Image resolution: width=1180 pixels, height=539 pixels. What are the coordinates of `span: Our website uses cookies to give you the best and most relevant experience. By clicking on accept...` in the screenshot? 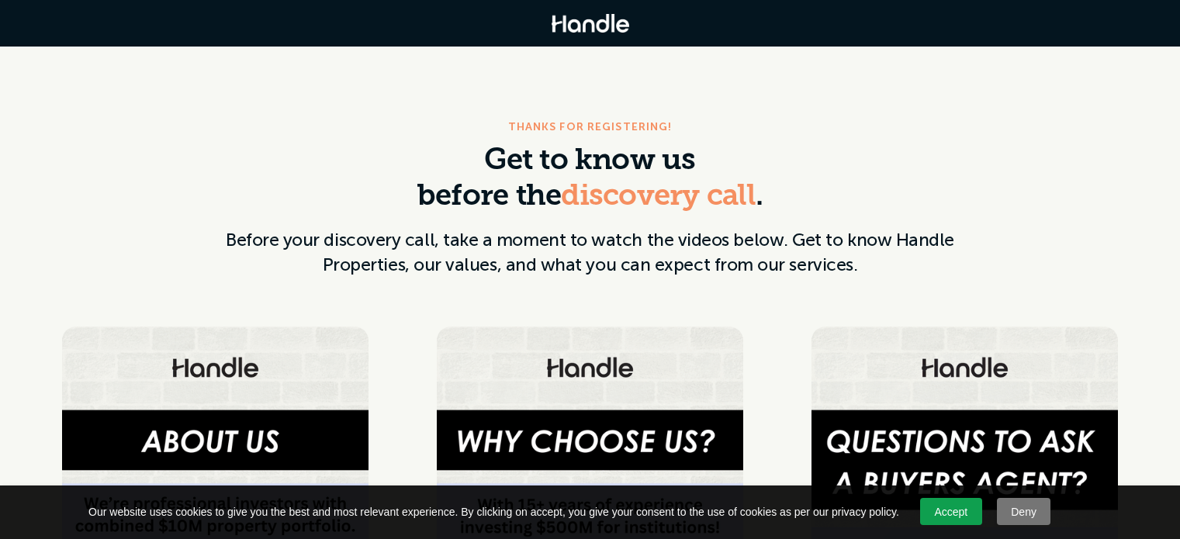 It's located at (493, 512).